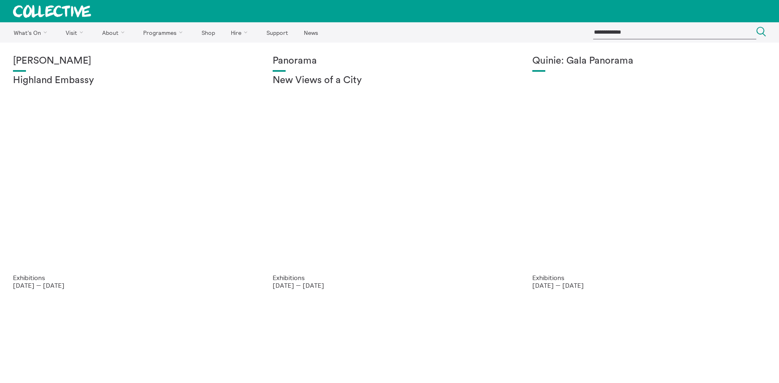 The width and height of the screenshot is (779, 383). Describe the element at coordinates (241, 32) in the screenshot. I see `a: Hire` at that location.